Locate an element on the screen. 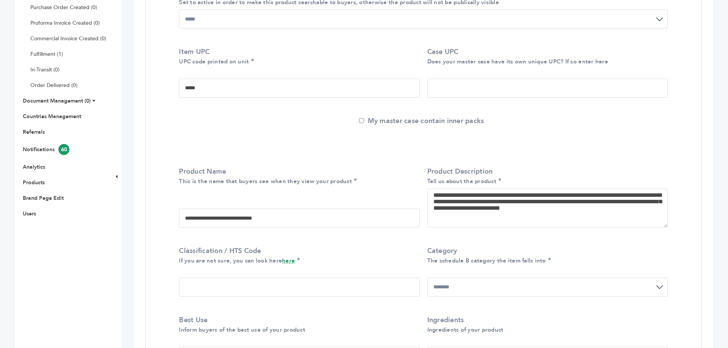 This screenshot has height=348, width=728. a: Document Management (0) is located at coordinates (57, 101).